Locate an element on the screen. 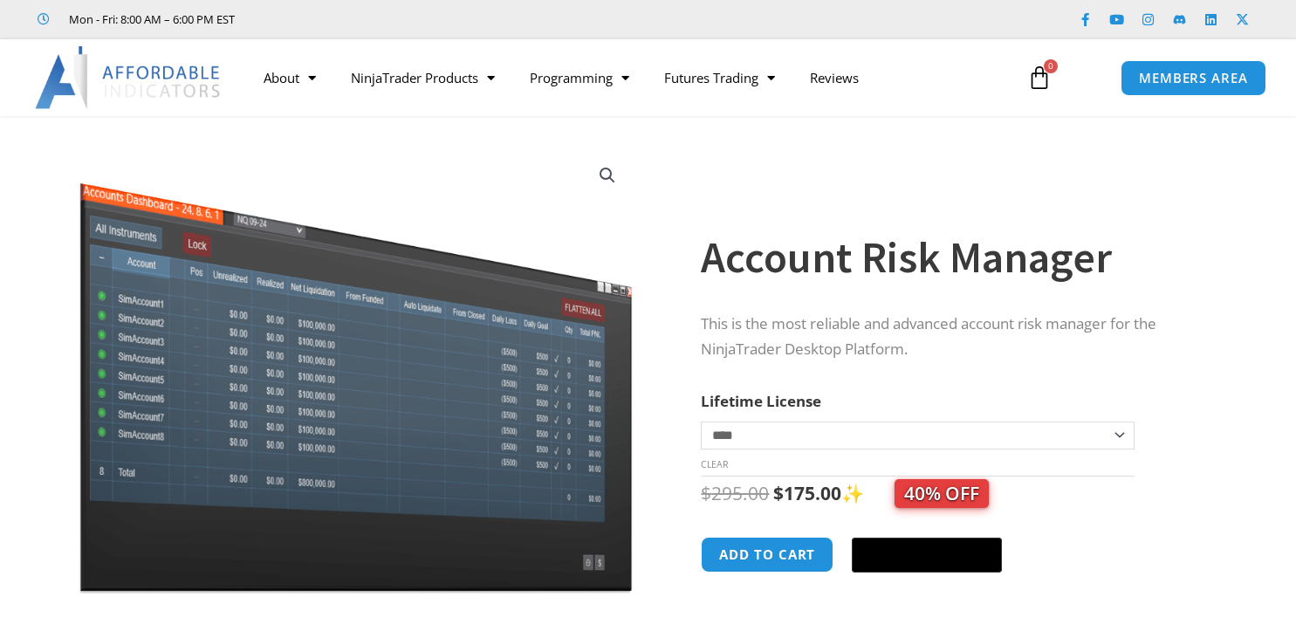 The height and width of the screenshot is (638, 1296). a: About is located at coordinates (290, 78).